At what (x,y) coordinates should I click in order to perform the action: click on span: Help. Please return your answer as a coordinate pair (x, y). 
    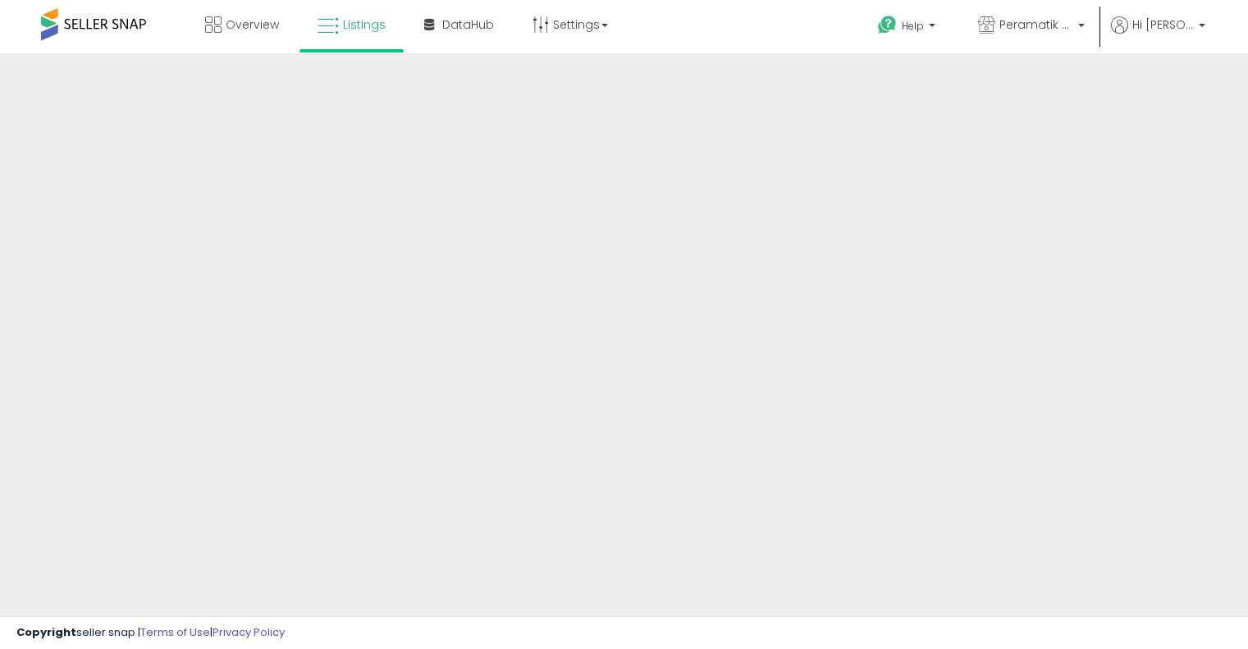
    Looking at the image, I should click on (913, 25).